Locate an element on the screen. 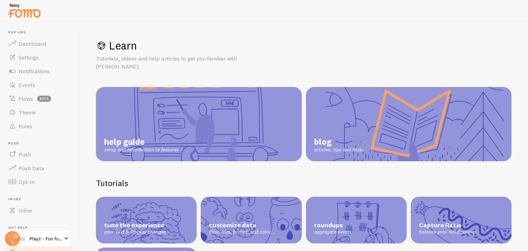 This screenshot has width=528, height=251. h1: Learn is located at coordinates (304, 45).